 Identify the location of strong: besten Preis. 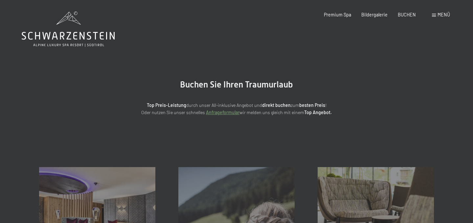
(312, 105).